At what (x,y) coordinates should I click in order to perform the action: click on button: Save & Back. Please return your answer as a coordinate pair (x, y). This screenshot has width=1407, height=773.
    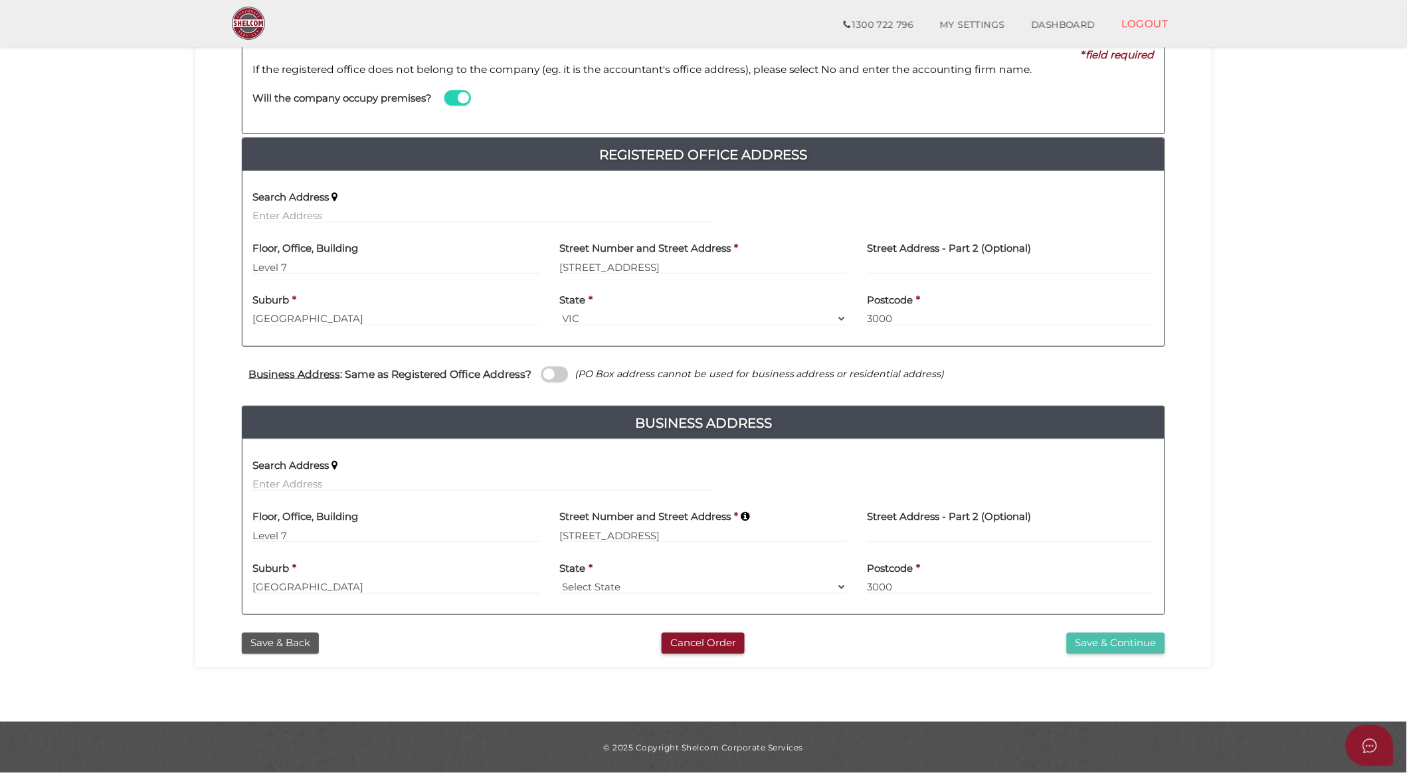
    Looking at the image, I should click on (280, 644).